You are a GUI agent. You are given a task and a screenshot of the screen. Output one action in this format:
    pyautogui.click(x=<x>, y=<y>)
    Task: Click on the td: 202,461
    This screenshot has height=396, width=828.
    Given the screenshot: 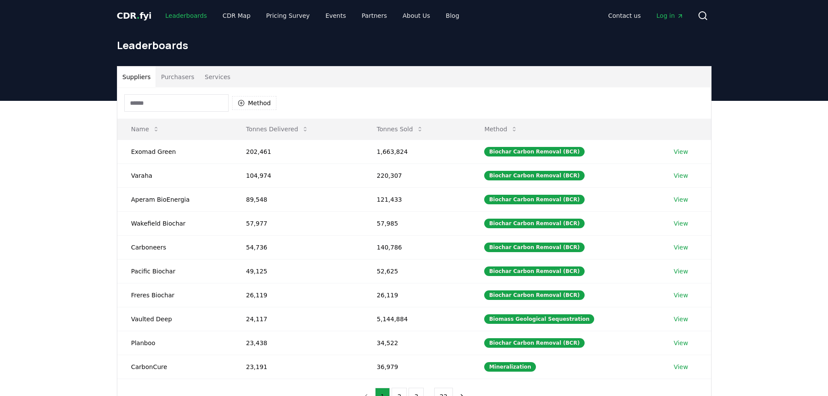 What is the action you would take?
    pyautogui.click(x=297, y=151)
    